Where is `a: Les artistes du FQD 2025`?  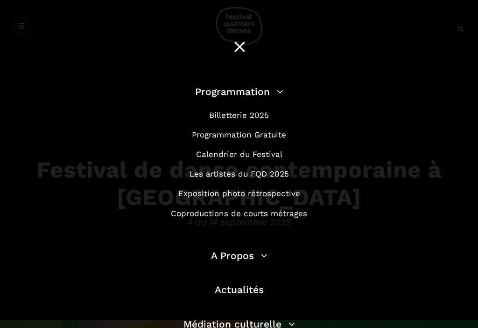
a: Les artistes du FQD 2025 is located at coordinates (239, 174).